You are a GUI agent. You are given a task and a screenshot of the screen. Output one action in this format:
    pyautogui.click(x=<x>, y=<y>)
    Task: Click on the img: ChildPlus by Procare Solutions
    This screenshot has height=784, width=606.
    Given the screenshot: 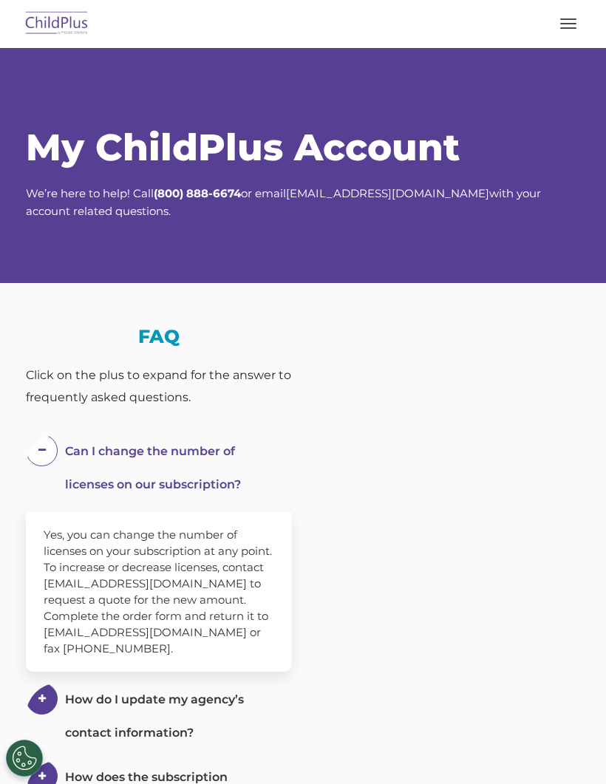 What is the action you would take?
    pyautogui.click(x=57, y=24)
    